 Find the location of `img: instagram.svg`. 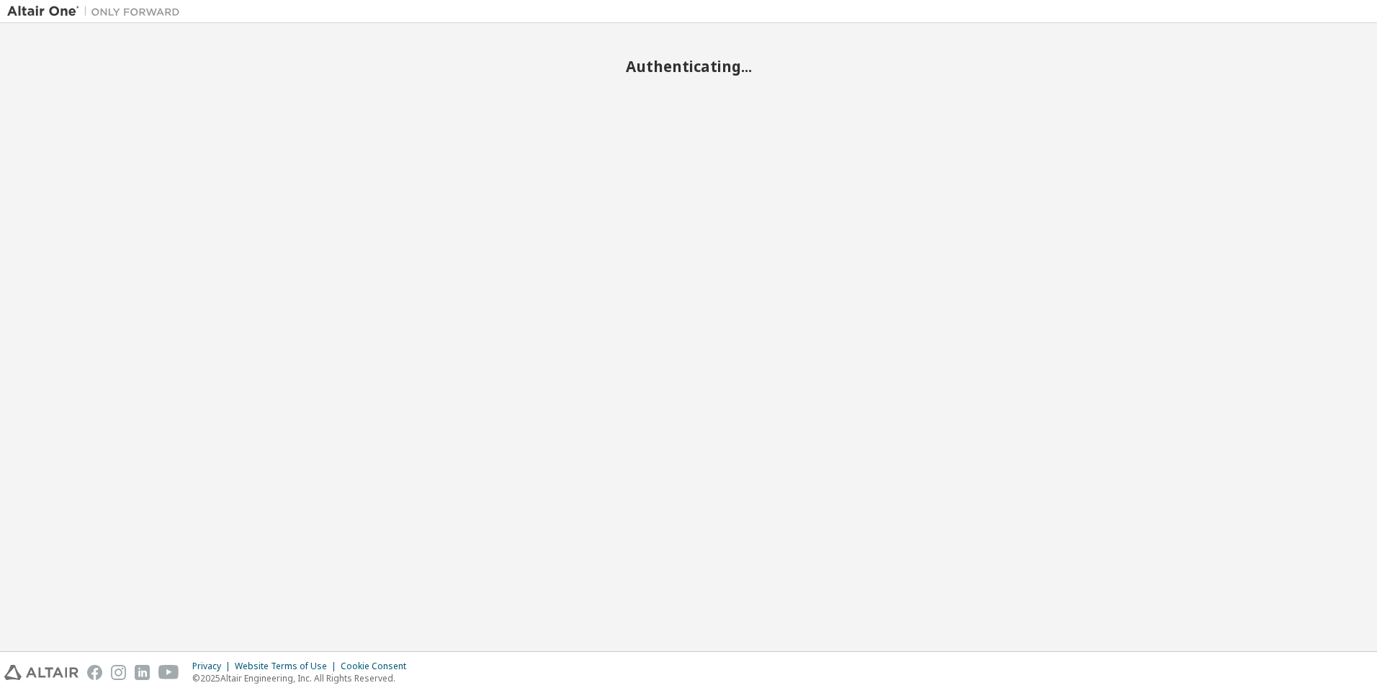

img: instagram.svg is located at coordinates (118, 672).